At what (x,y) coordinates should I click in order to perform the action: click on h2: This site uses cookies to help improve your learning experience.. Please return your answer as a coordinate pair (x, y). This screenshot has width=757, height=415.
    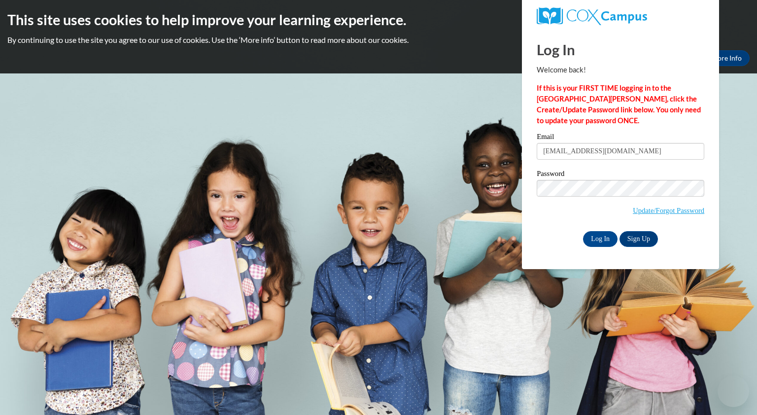
    Looking at the image, I should click on (378, 20).